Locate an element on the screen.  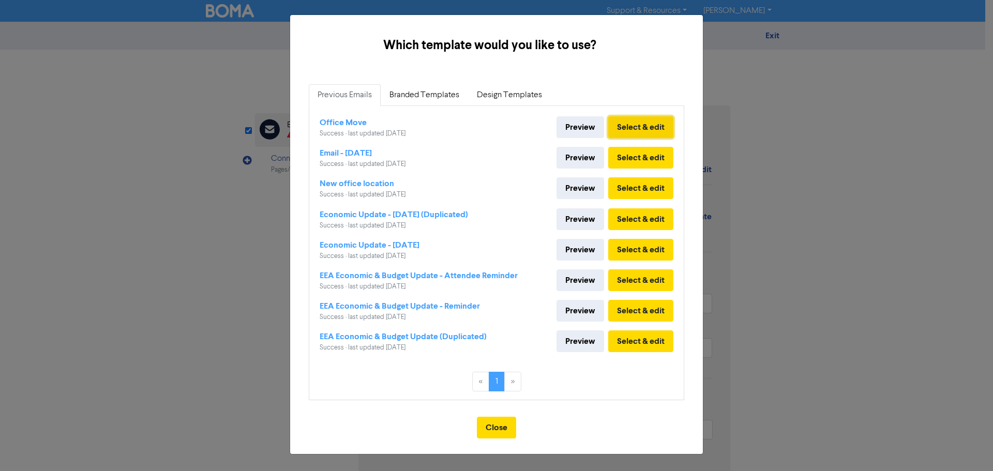
div: EEA Economic & Budget Update - Reminder is located at coordinates (400, 306).